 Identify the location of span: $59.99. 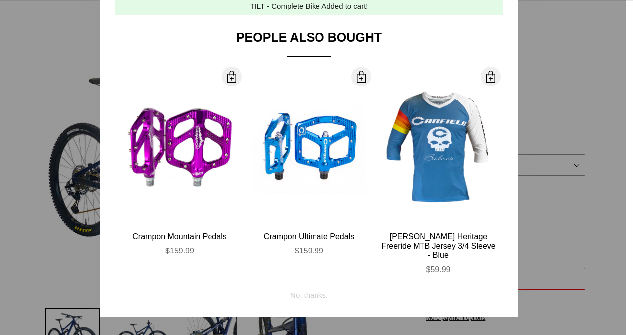
(438, 270).